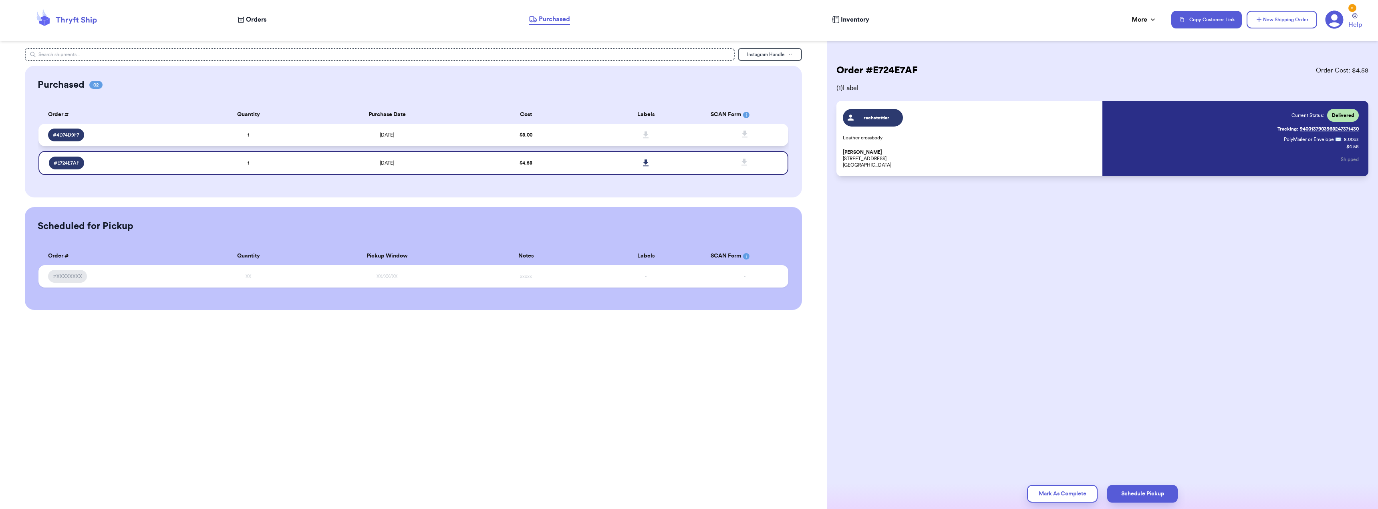  What do you see at coordinates (1062, 494) in the screenshot?
I see `button: Mark As Complete` at bounding box center [1062, 494].